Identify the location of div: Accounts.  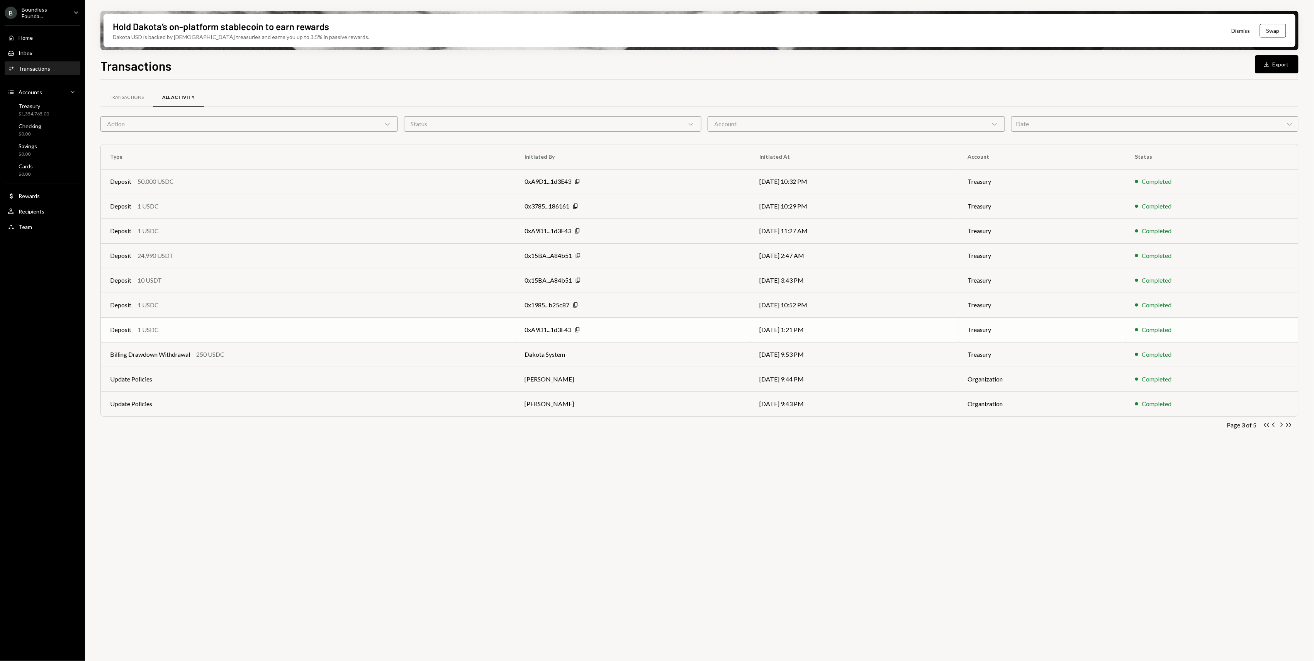
(30, 92).